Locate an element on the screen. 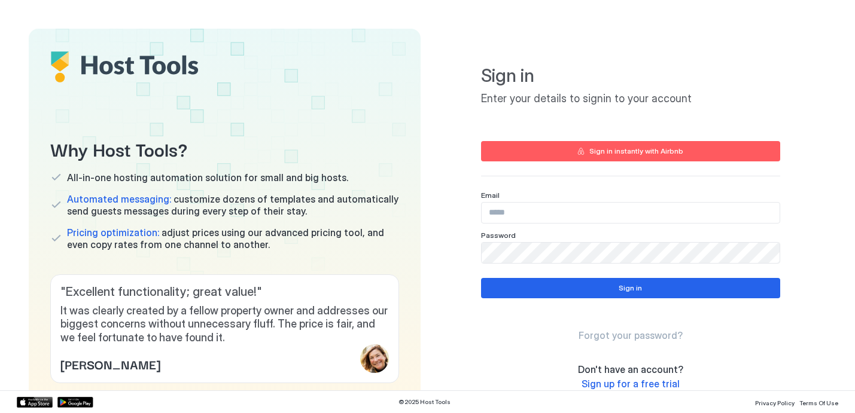 The height and width of the screenshot is (413, 855). a: App Store is located at coordinates (35, 403).